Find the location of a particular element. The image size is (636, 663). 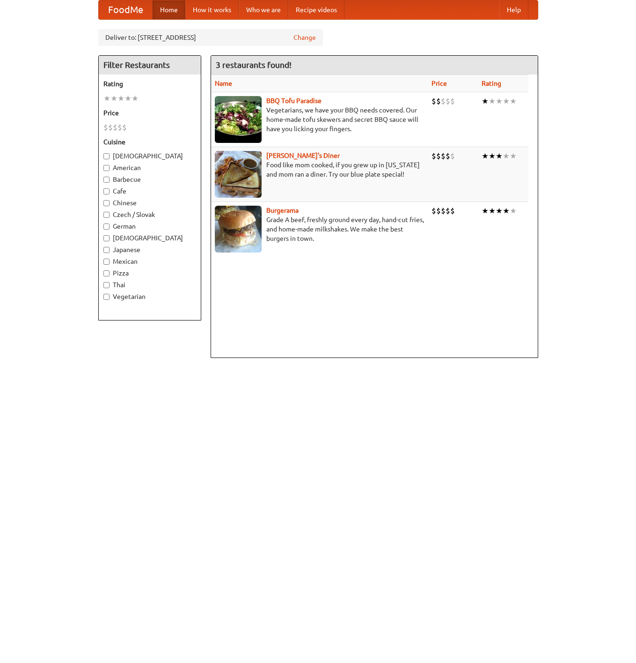

a: Price is located at coordinates (439, 83).